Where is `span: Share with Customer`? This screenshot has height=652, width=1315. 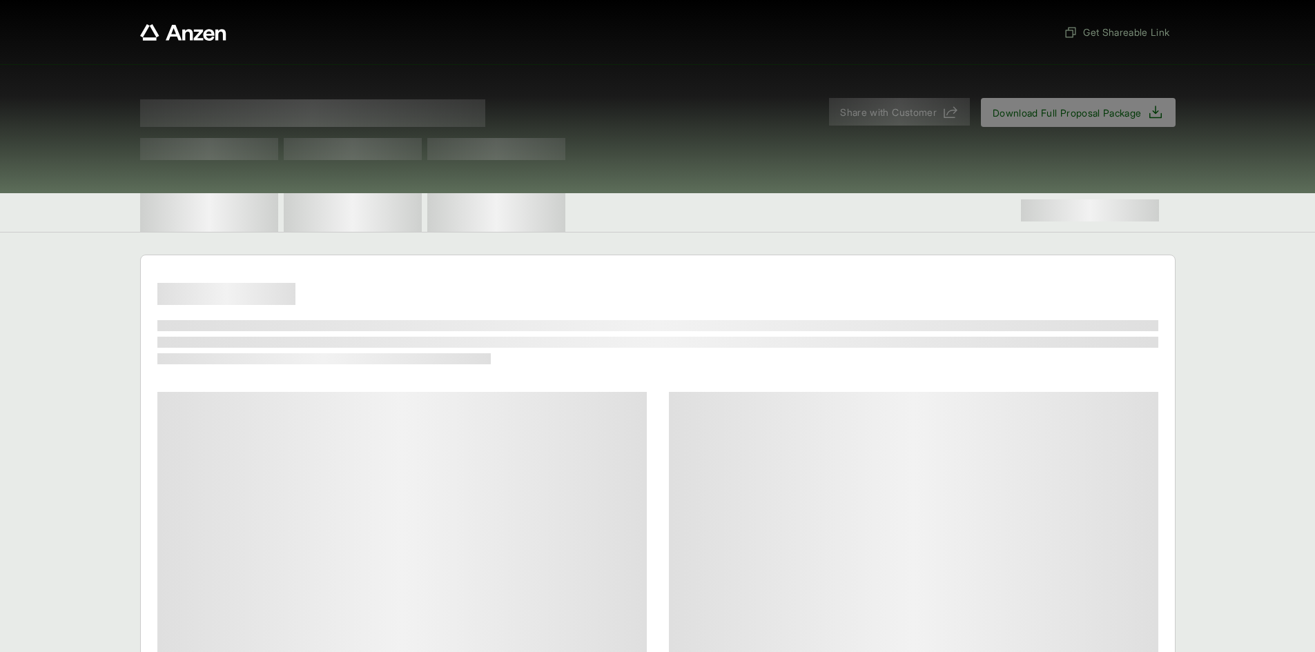 span: Share with Customer is located at coordinates (889, 112).